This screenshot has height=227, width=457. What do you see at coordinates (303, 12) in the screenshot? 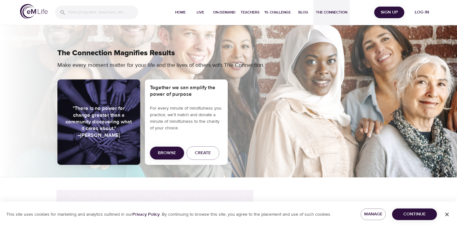
I see `span: Blog` at bounding box center [303, 12].